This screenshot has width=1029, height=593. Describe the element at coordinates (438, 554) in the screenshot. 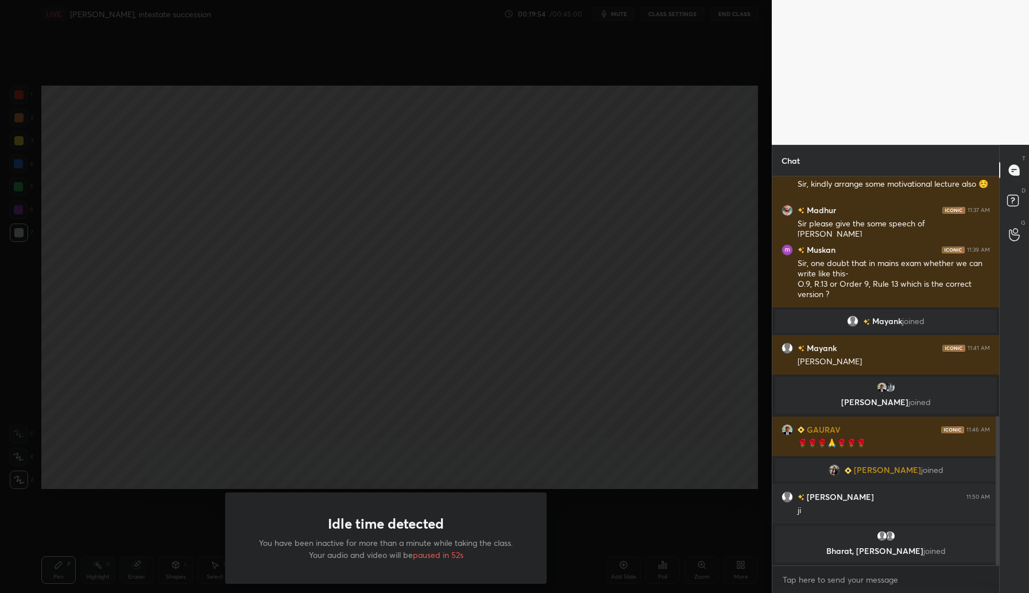

I see `span: paused in 52s` at that location.